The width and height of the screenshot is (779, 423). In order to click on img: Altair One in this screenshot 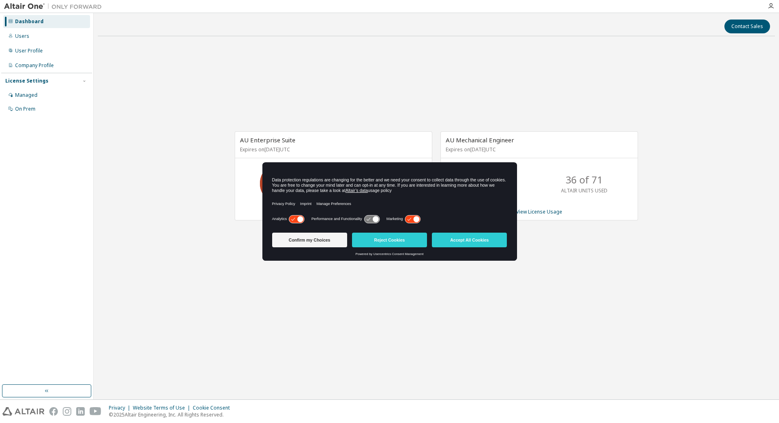, I will do `click(55, 7)`.